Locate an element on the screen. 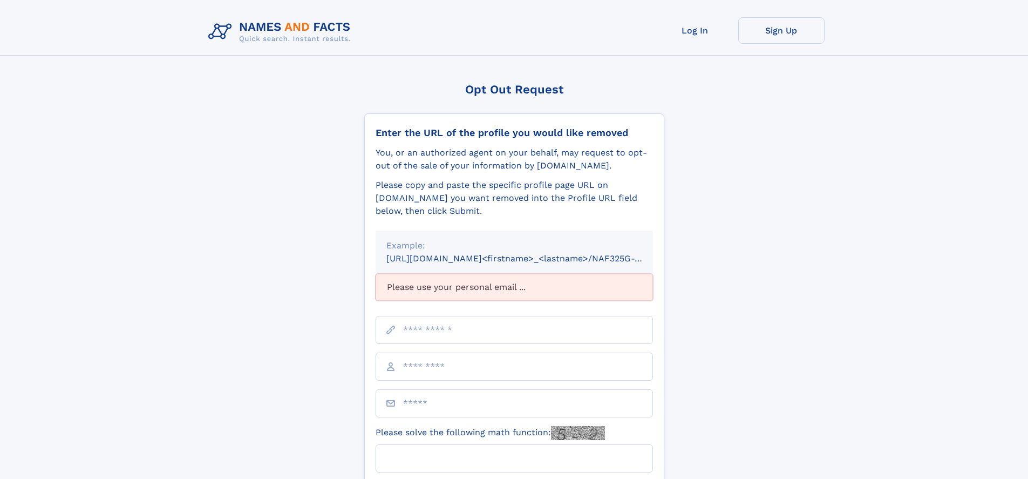 Image resolution: width=1028 pixels, height=479 pixels. div: You, or an authorized agent on your behalf, may request to opt-out of the sale of your informatio... is located at coordinates (514, 159).